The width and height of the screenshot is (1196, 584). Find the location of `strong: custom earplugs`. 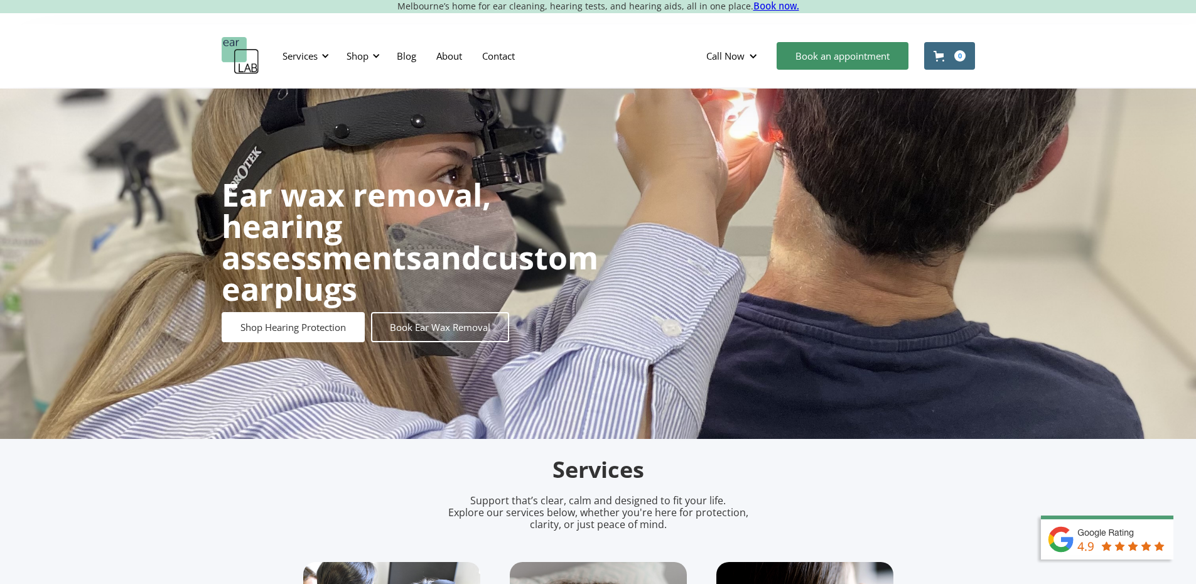

strong: custom earplugs is located at coordinates (410, 273).